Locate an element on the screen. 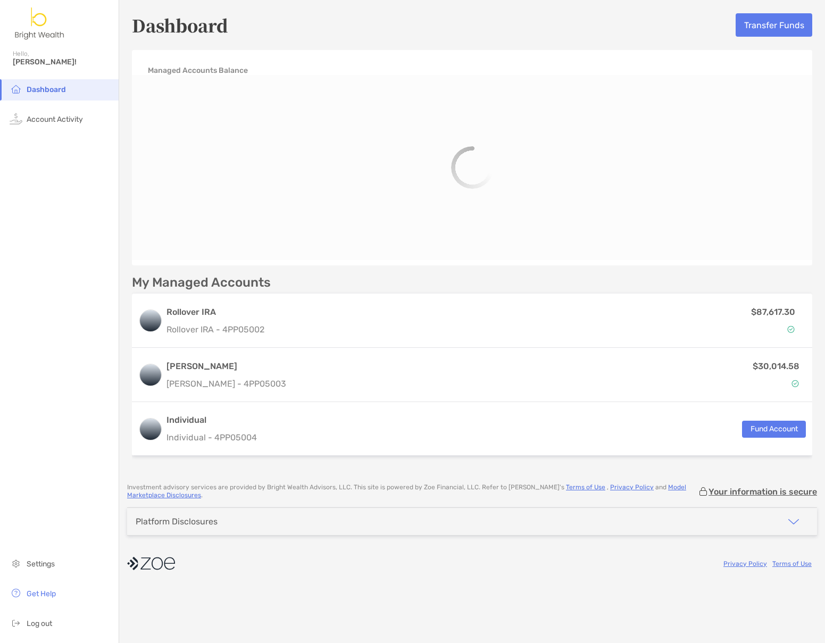 The height and width of the screenshot is (643, 825). p: $87,617.30 is located at coordinates (773, 312).